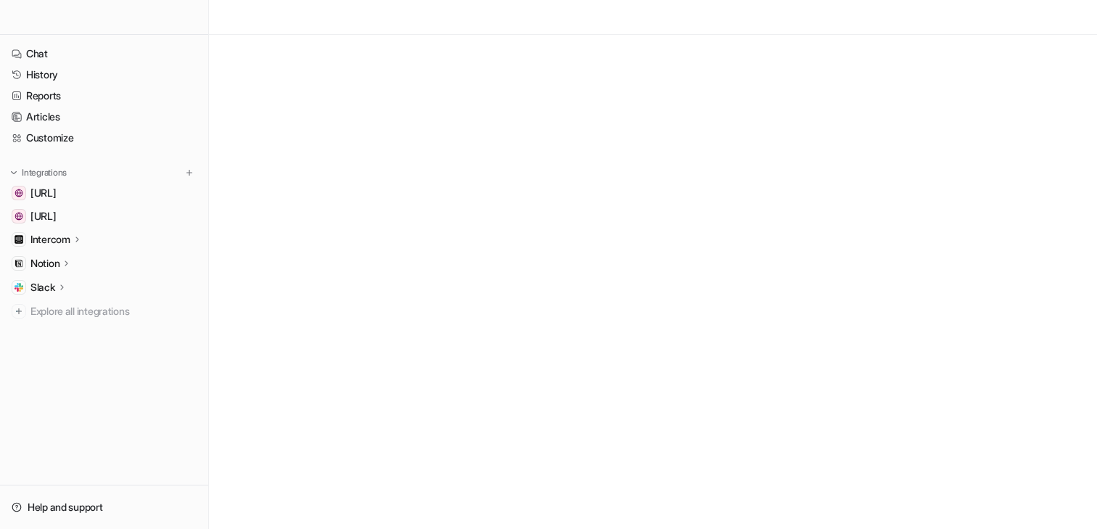 This screenshot has width=1097, height=529. What do you see at coordinates (19, 311) in the screenshot?
I see `img: explore all integrations` at bounding box center [19, 311].